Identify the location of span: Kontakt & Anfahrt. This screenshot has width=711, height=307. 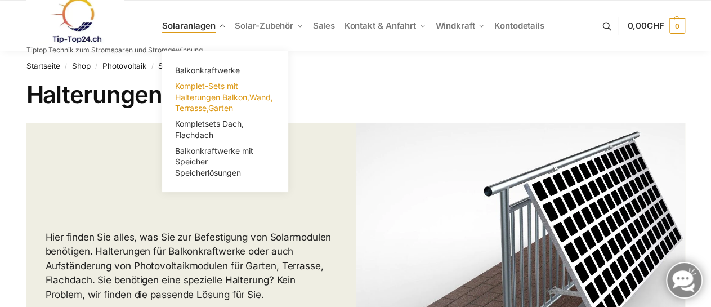
(380, 25).